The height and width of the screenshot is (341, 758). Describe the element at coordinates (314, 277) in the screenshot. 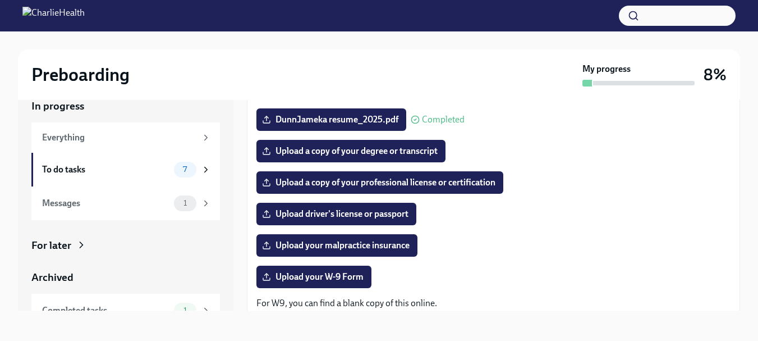

I see `span: Upload your W-9 Form` at that location.